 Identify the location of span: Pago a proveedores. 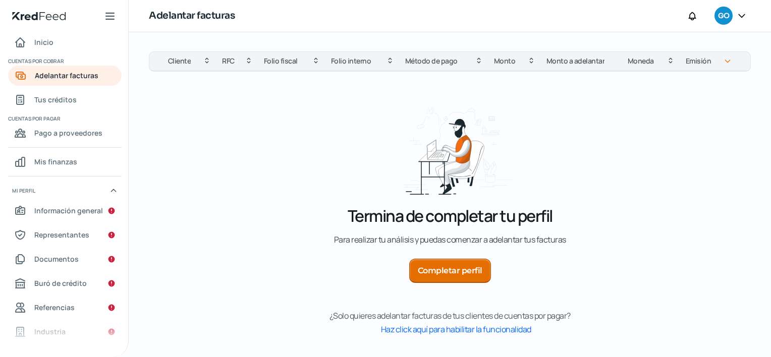
(68, 133).